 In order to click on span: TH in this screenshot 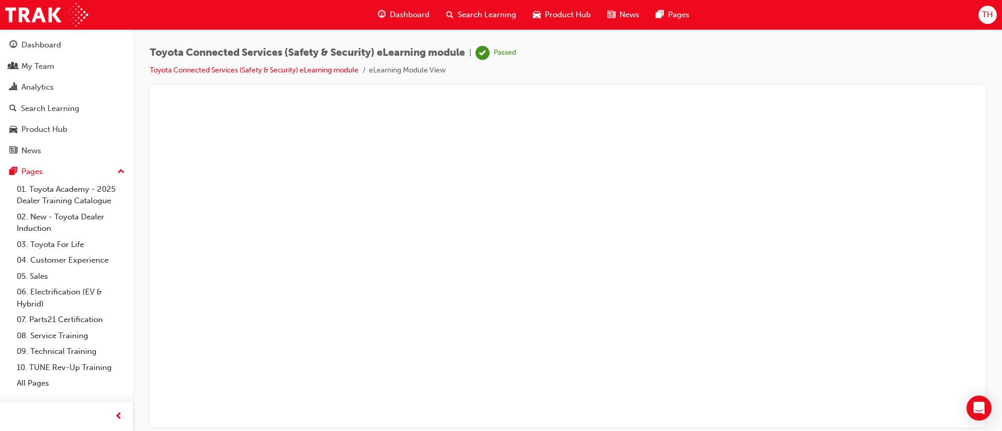, I will do `click(987, 15)`.